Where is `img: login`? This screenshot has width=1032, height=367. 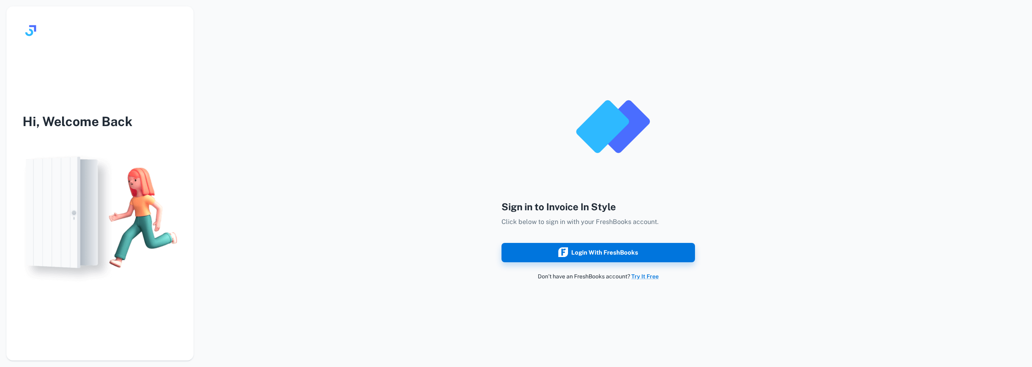 img: login is located at coordinates (100, 218).